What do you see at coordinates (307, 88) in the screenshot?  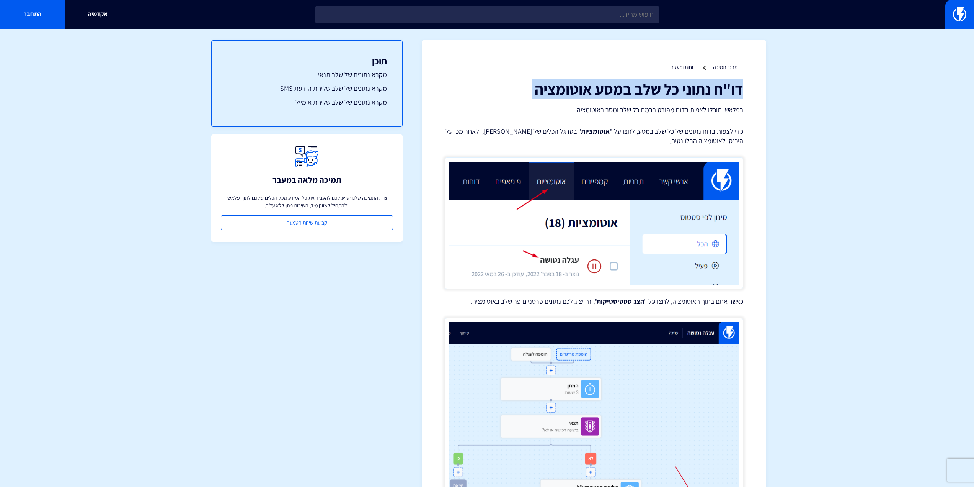 I see `a: מקרא נתונים של שלב שליחת הודעת SMS` at bounding box center [307, 88].